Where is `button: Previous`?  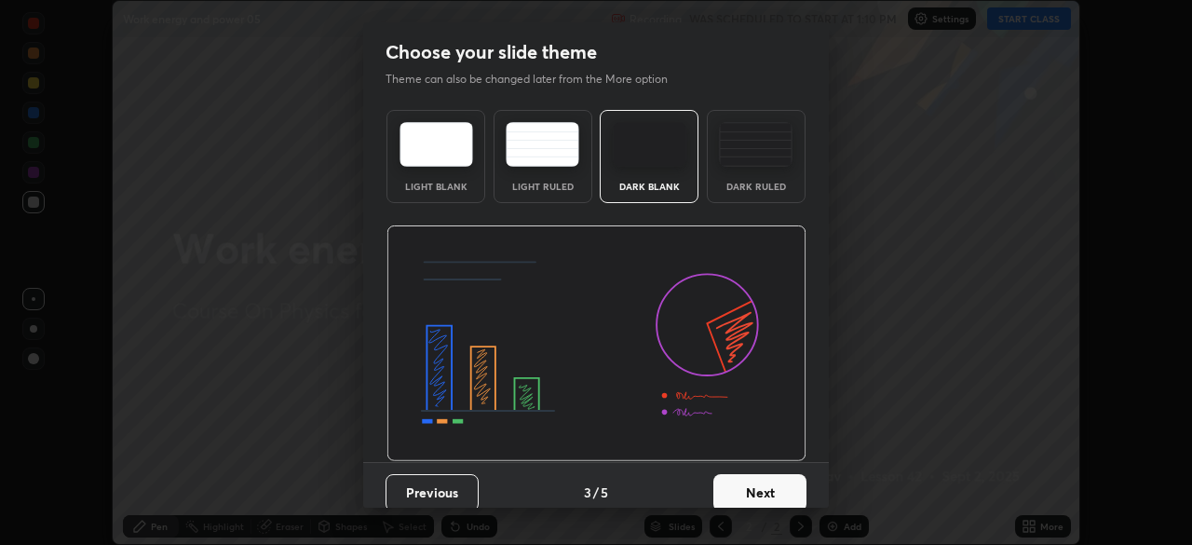
button: Previous is located at coordinates (432, 493).